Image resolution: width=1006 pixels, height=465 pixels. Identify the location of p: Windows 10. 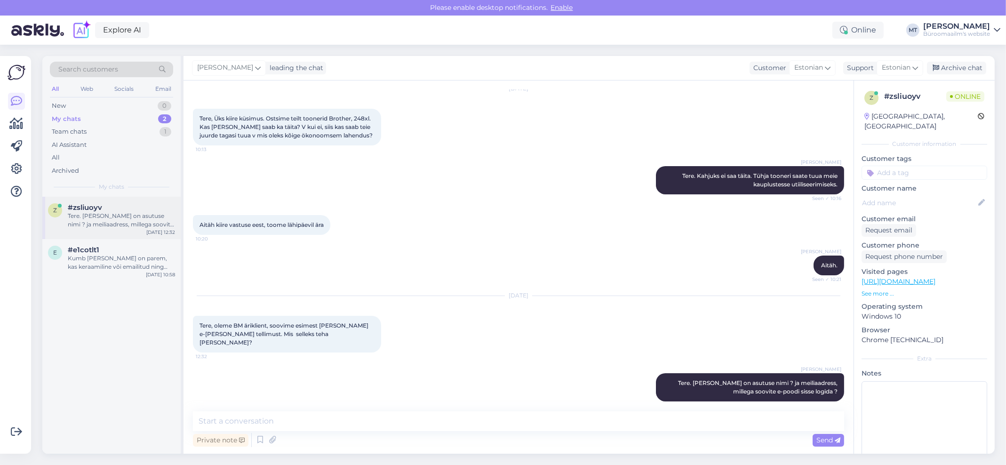
(924, 316).